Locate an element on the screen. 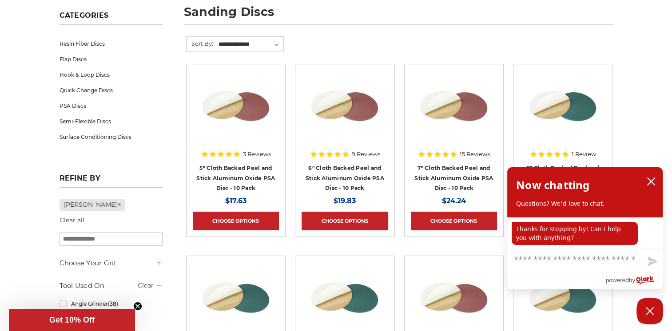 This screenshot has width=672, height=331. a: 7 inch Aluminum Oxide PSA Sanding Disc with Cloth Backing is located at coordinates (454, 114).